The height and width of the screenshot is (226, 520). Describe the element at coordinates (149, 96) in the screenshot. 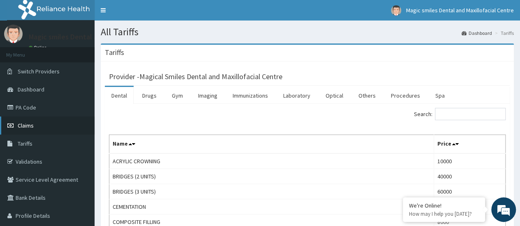

I see `a: Drugs` at that location.